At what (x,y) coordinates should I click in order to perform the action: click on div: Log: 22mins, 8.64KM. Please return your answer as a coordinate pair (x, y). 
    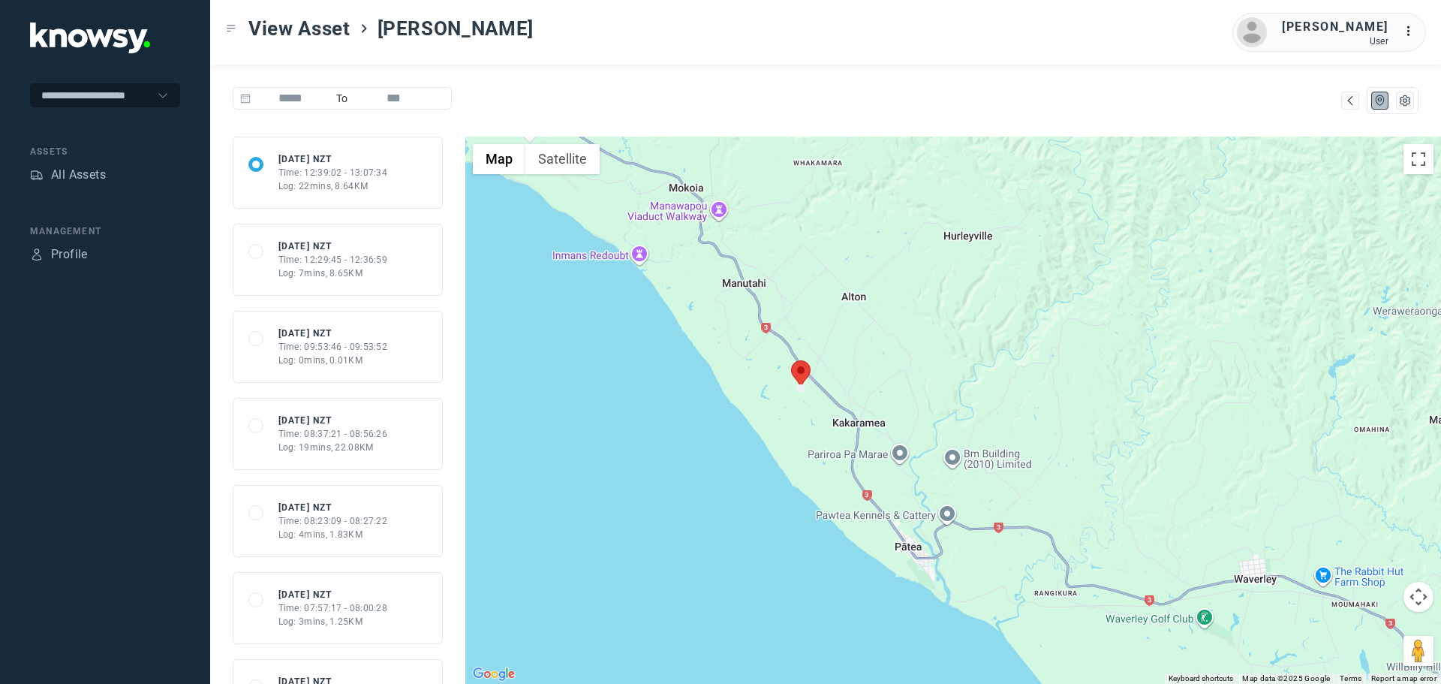
    Looking at the image, I should click on (333, 186).